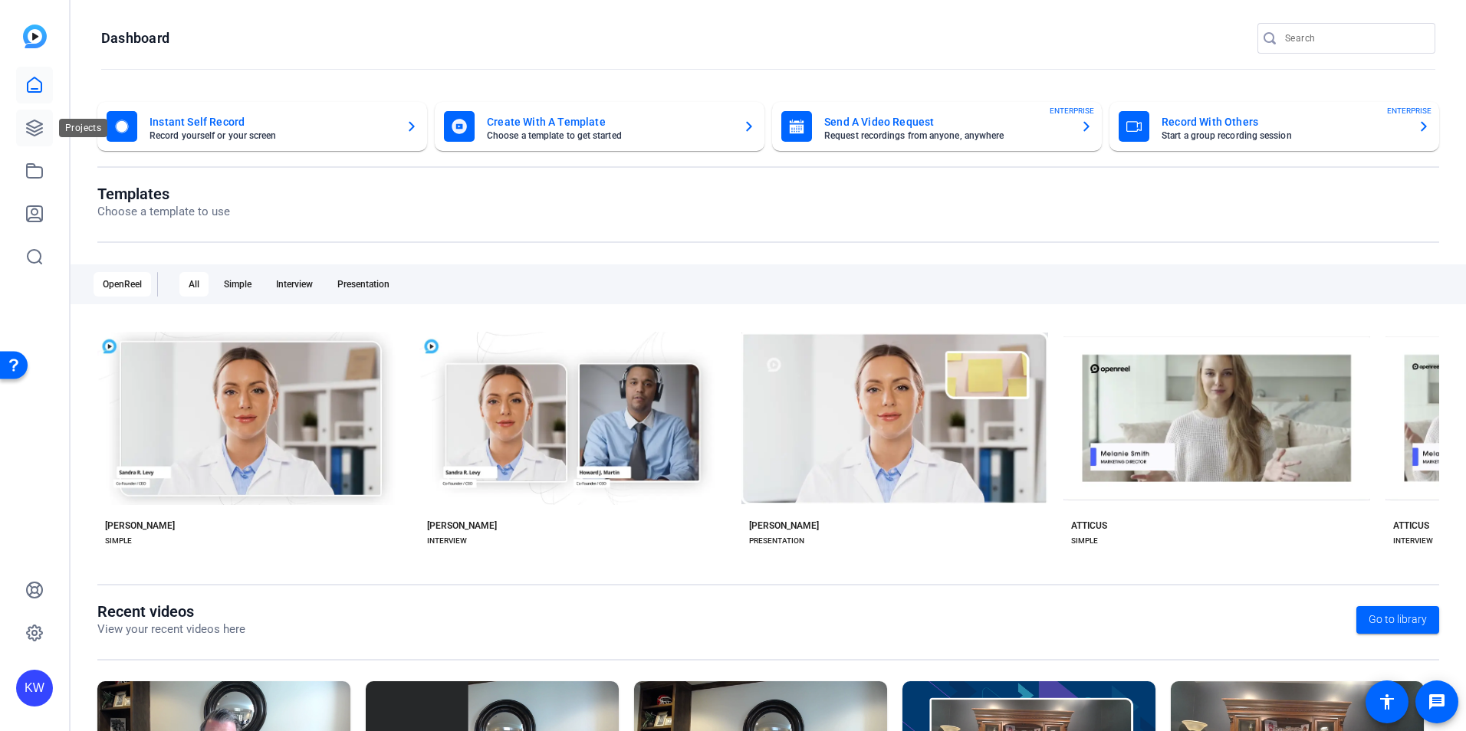 Image resolution: width=1466 pixels, height=731 pixels. What do you see at coordinates (34, 688) in the screenshot?
I see `div: KW` at bounding box center [34, 688].